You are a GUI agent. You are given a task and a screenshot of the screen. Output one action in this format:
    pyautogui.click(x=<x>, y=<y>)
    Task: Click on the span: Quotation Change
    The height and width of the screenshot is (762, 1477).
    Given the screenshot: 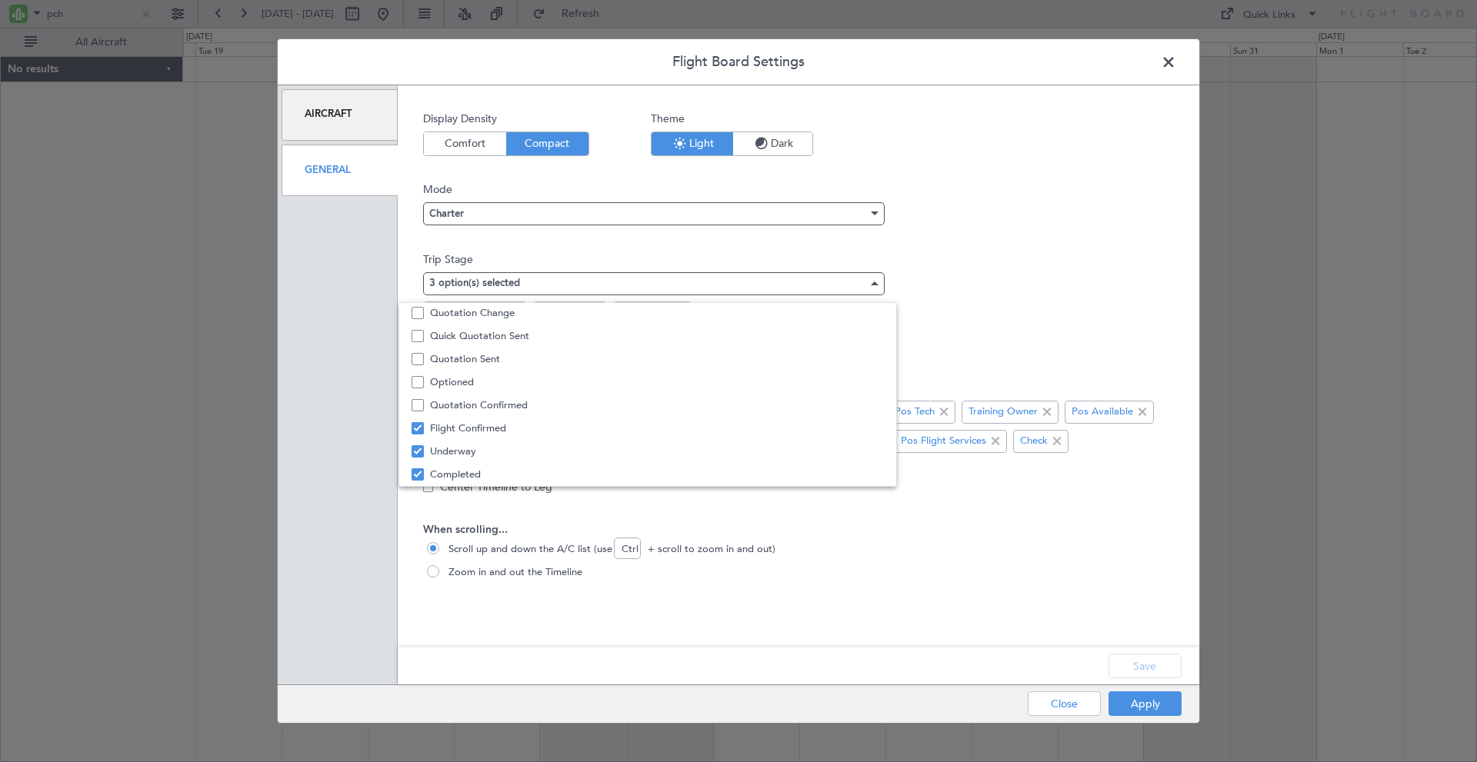 What is the action you would take?
    pyautogui.click(x=657, y=313)
    